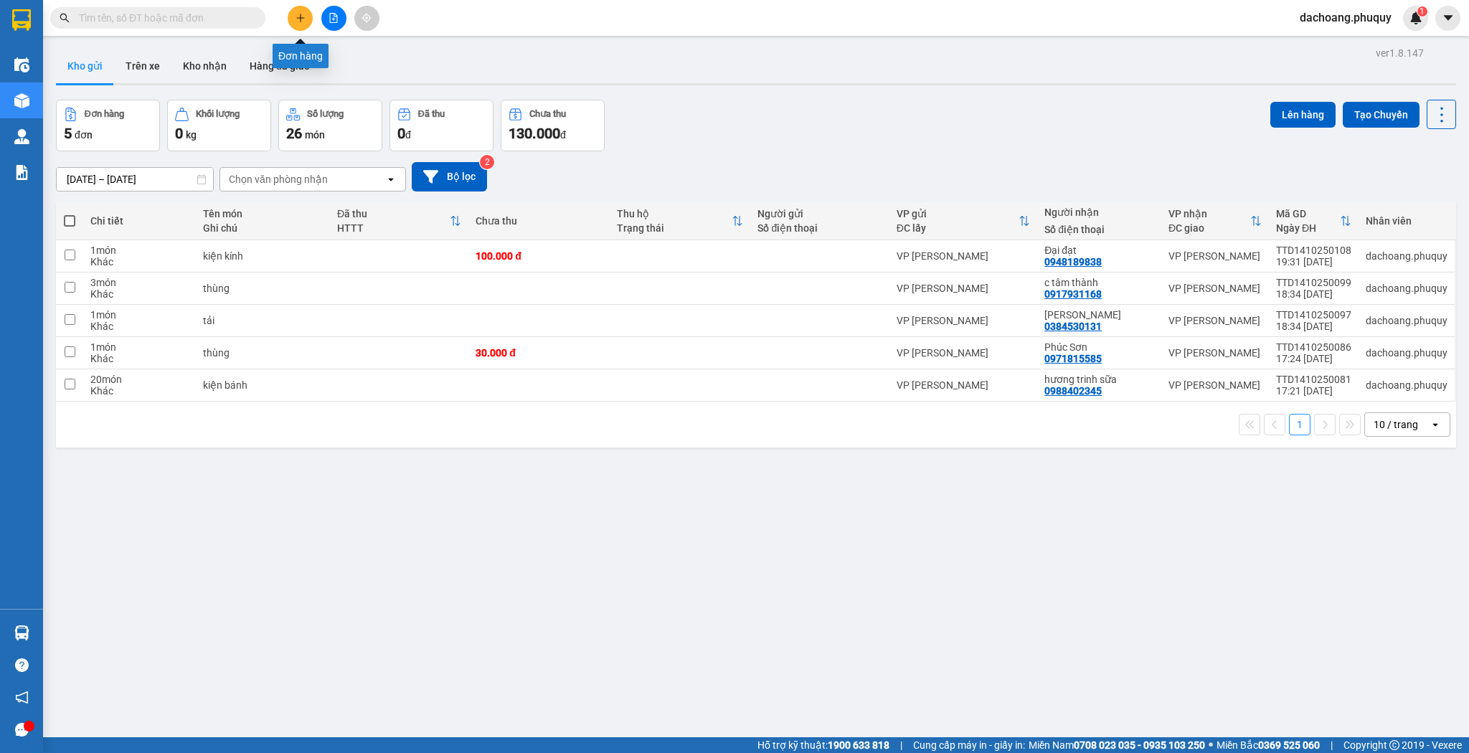 The image size is (1469, 753). Describe the element at coordinates (262, 288) in the screenshot. I see `div: thùng` at that location.